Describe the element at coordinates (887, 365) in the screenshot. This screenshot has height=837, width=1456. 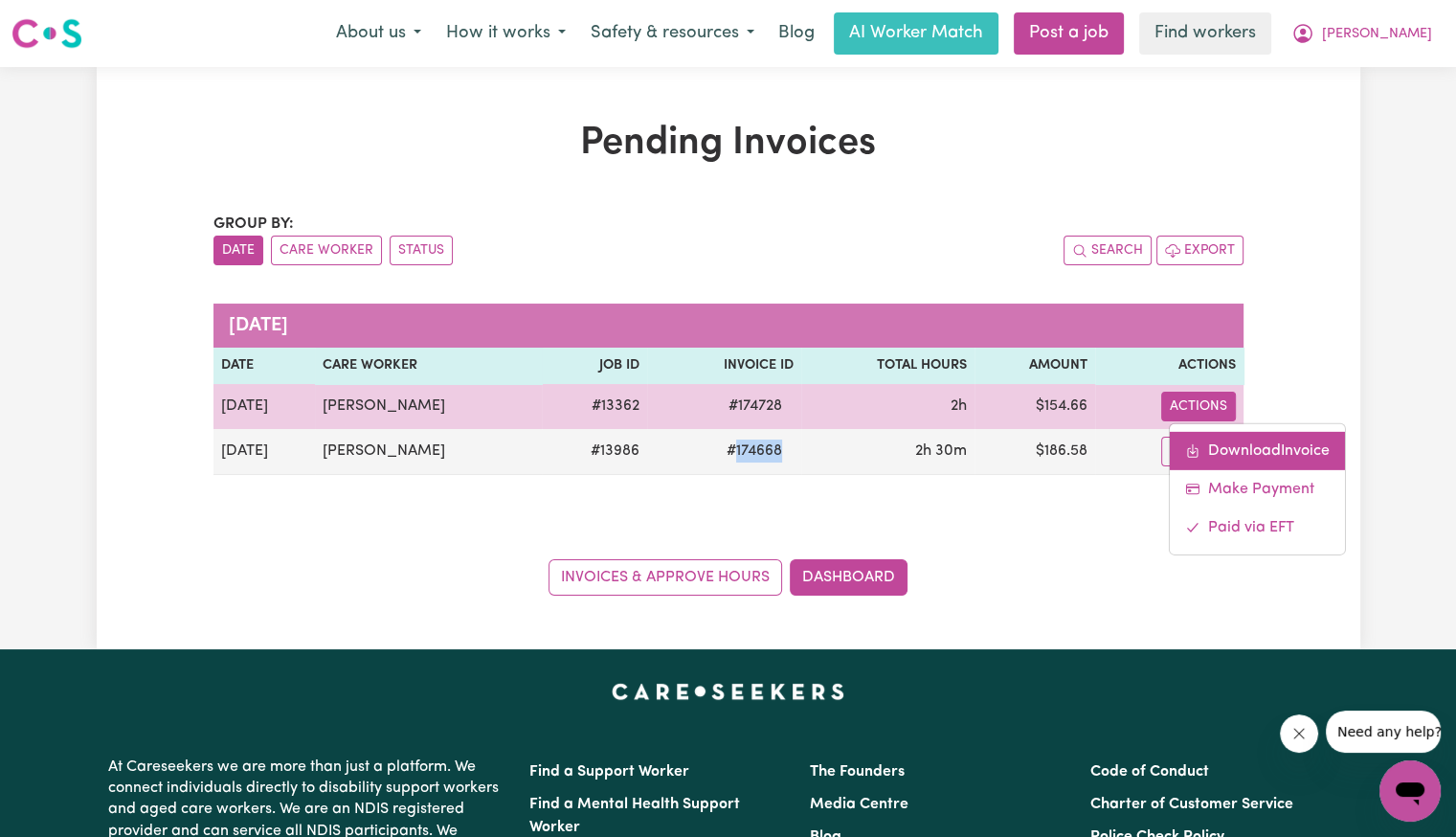
I see `th: Total Hours` at that location.